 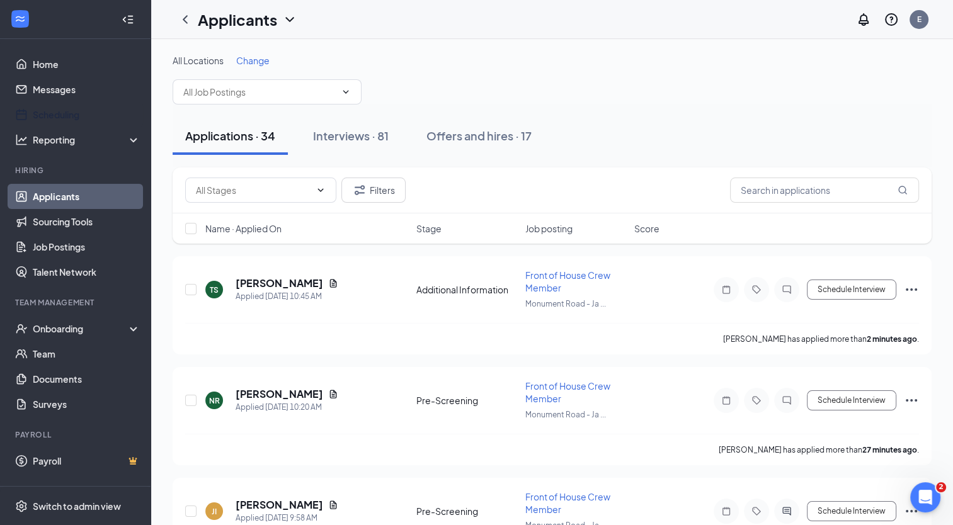 I want to click on span: Score, so click(x=647, y=229).